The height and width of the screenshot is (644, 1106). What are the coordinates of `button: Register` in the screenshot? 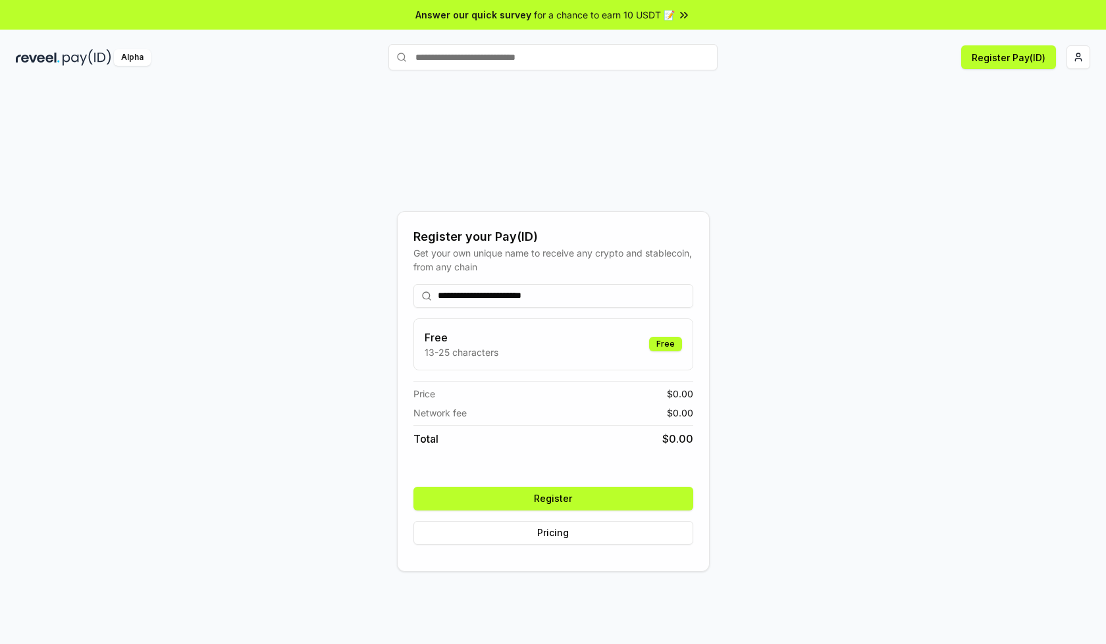 It's located at (553, 499).